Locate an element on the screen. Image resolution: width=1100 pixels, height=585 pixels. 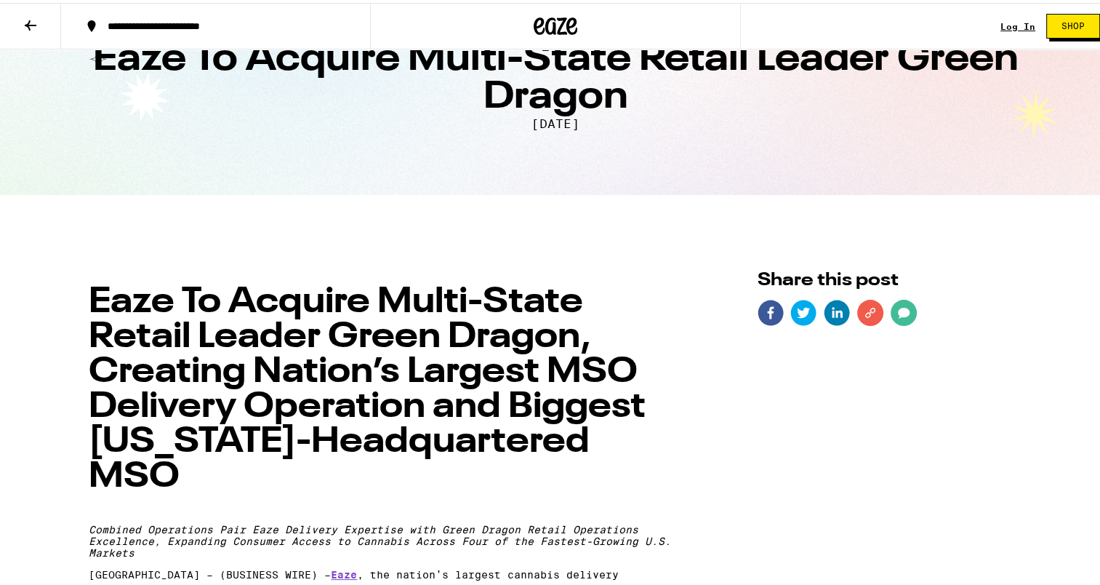
em: Combined Operations Pair Eaze Delivery Expertise with Green Dragon Retail Operations Excellence, ... is located at coordinates (380, 538).